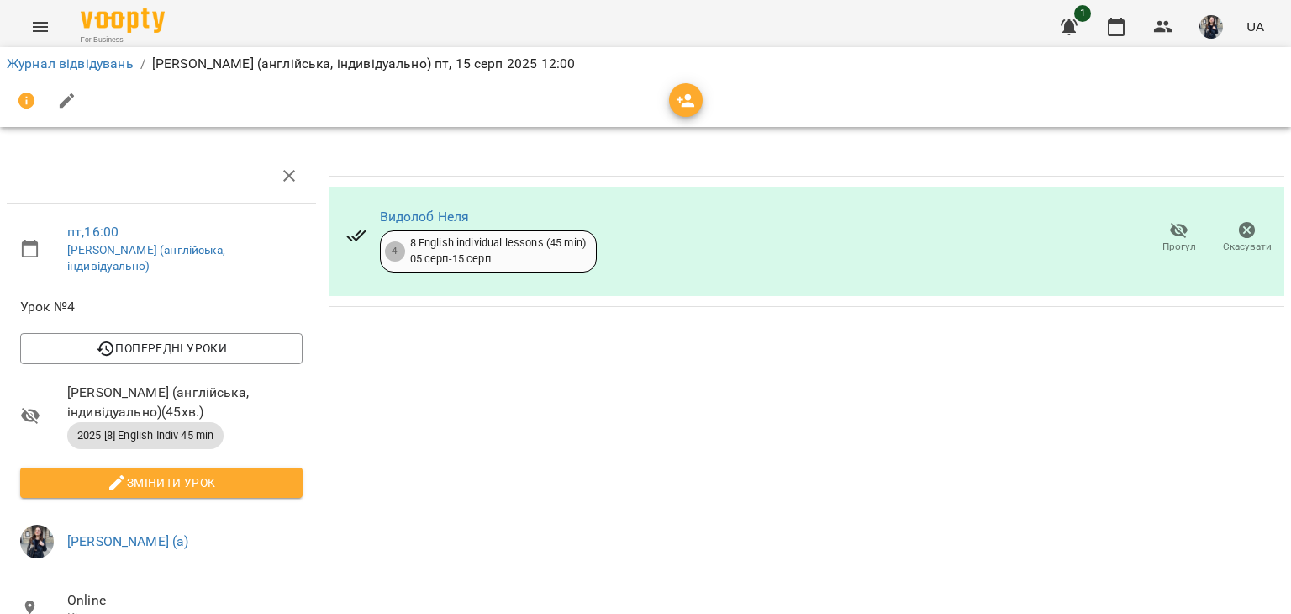  Describe the element at coordinates (161, 348) in the screenshot. I see `button: Попередні уроки` at that location.